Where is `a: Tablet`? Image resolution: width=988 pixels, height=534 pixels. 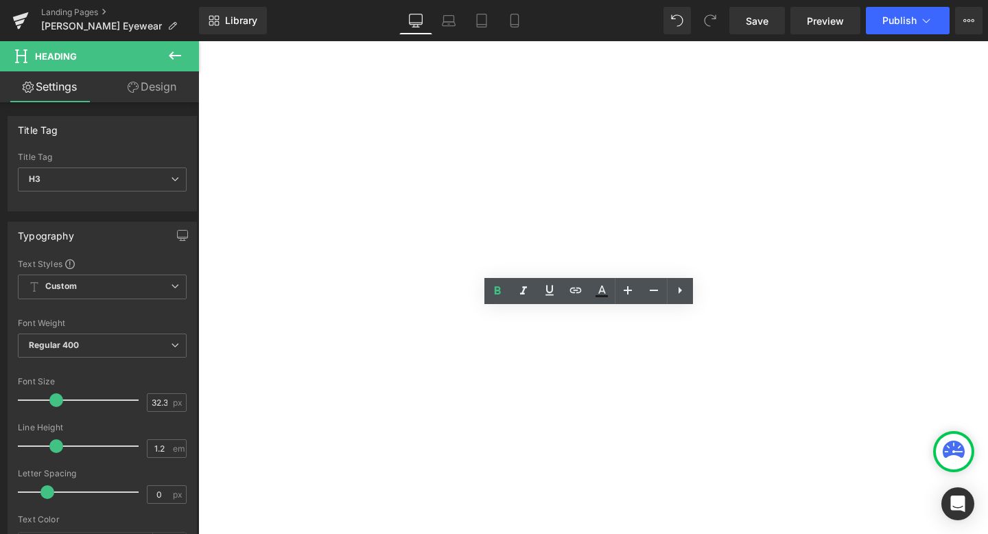
a: Tablet is located at coordinates (482, 21).